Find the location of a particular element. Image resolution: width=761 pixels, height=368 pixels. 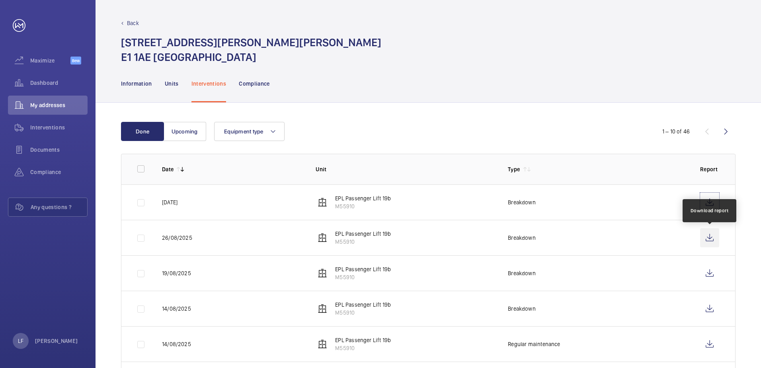

span: Interventions is located at coordinates (59, 127).